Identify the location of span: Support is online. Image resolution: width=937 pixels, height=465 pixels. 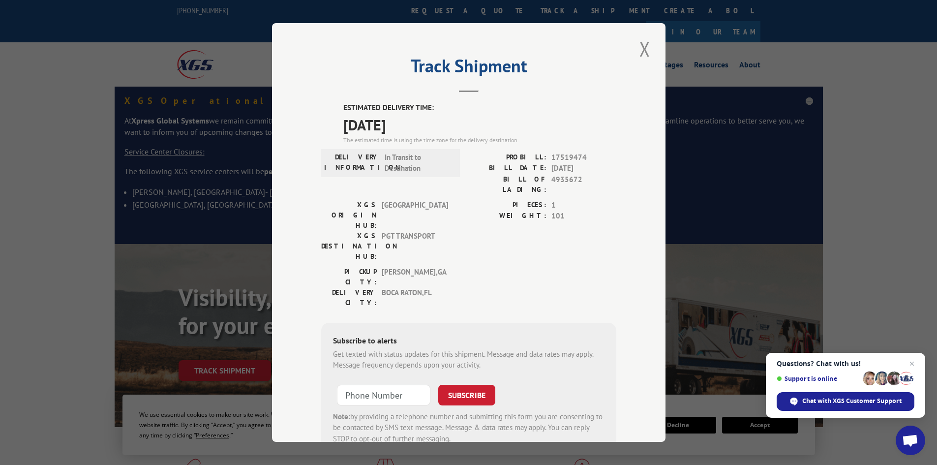
(818, 378).